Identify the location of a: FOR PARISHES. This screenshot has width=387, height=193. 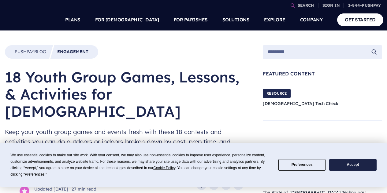
(191, 20).